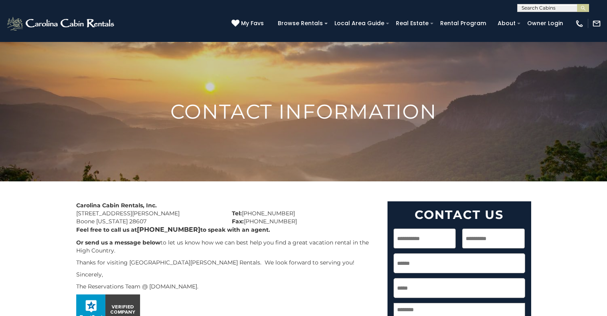  What do you see at coordinates (117, 205) in the screenshot?
I see `strong: Carolina Cabin Rentals, Inc.` at bounding box center [117, 205].